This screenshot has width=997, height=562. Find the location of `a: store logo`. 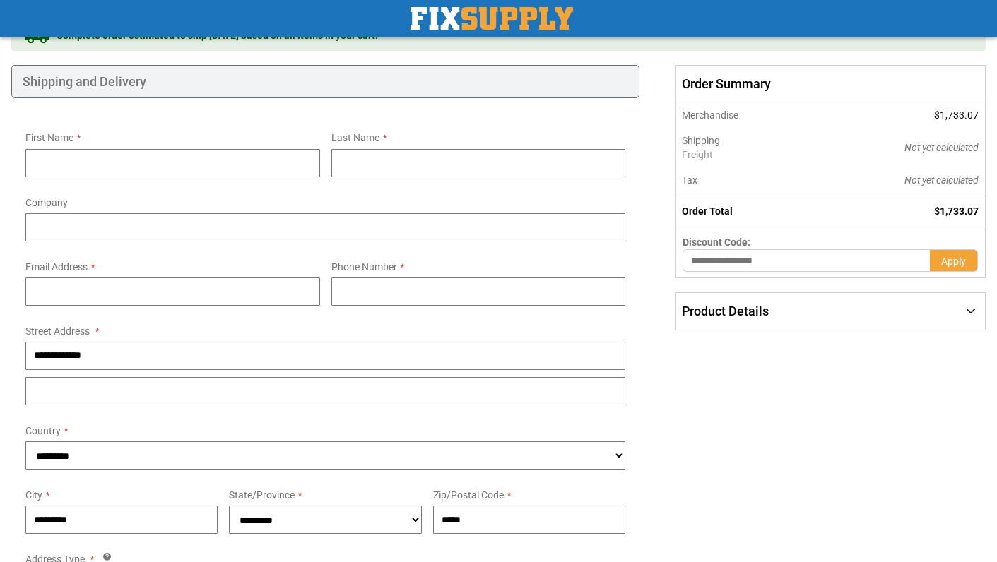

a: store logo is located at coordinates (492, 18).